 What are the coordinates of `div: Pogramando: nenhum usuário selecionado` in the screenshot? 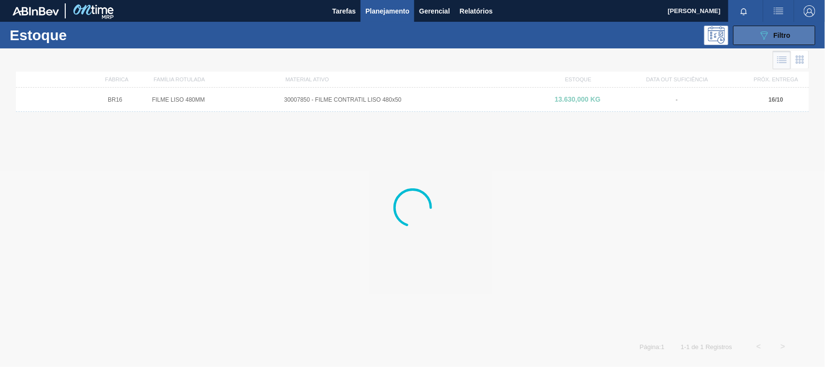 It's located at (717, 35).